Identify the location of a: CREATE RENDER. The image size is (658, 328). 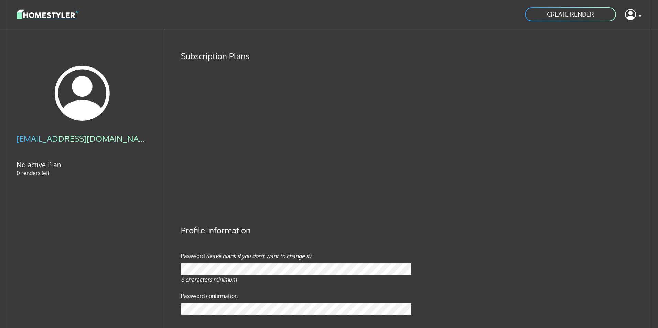
(571, 14).